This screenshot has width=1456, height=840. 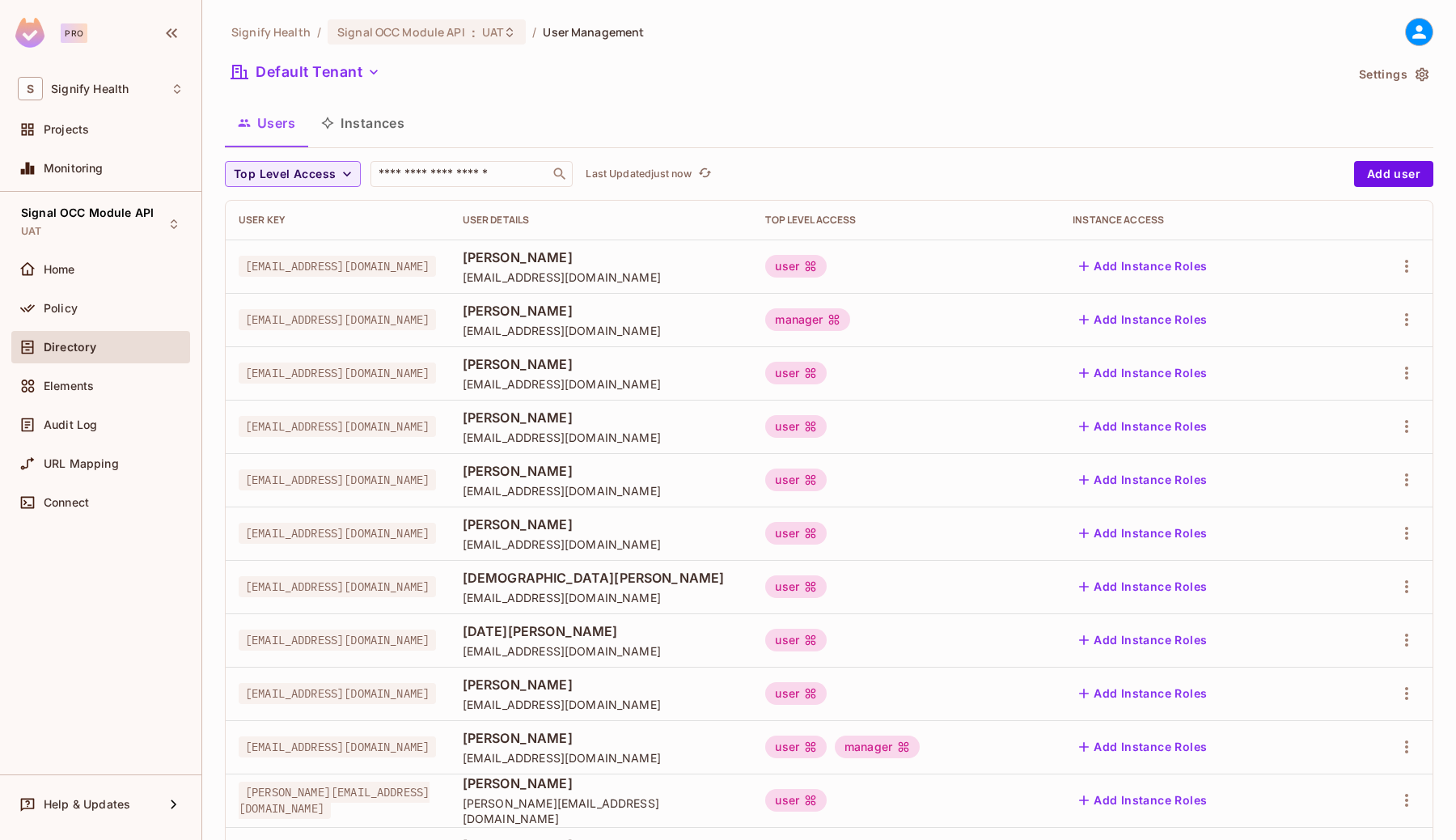 I want to click on span: Monitoring, so click(x=74, y=168).